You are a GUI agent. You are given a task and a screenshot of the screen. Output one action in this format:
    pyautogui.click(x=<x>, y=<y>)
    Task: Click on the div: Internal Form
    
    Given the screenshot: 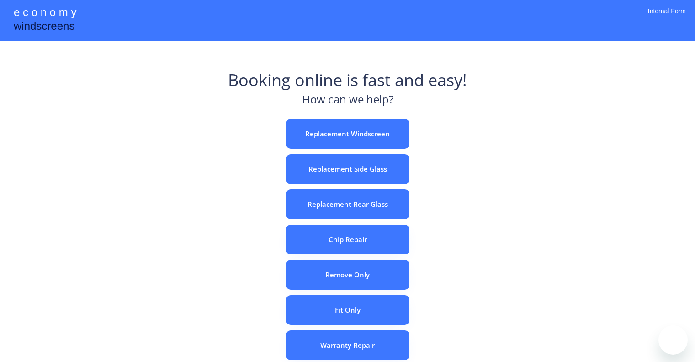 What is the action you would take?
    pyautogui.click(x=667, y=17)
    